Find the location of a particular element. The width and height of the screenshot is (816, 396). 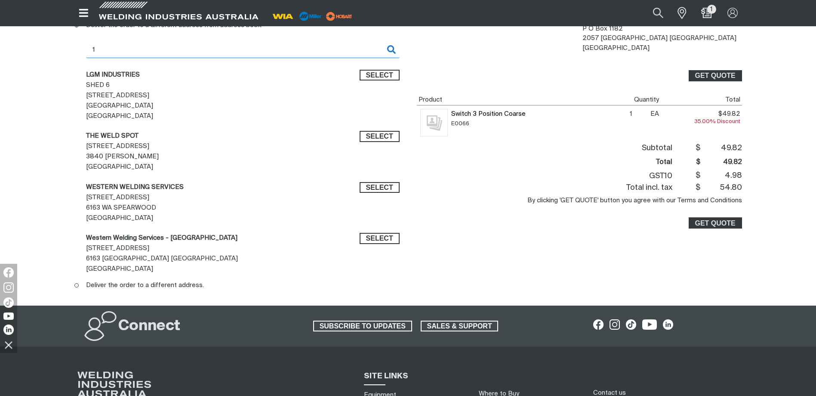

input: Search by name or address is located at coordinates (243, 49).